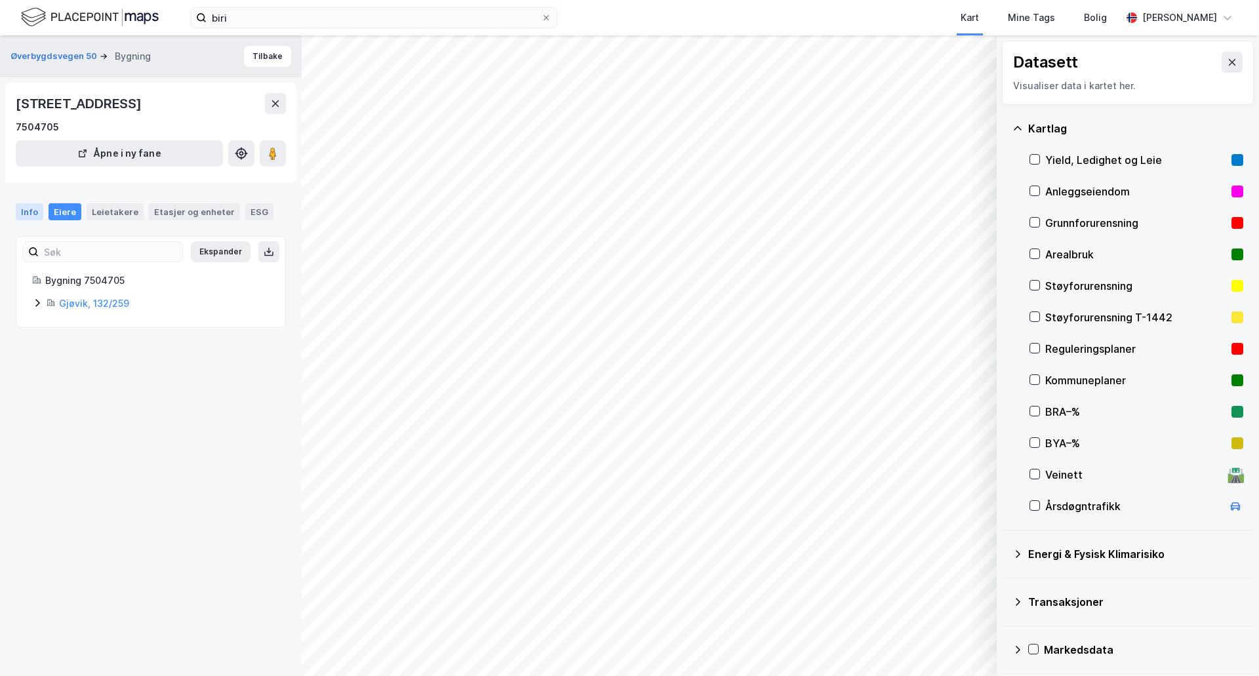  What do you see at coordinates (1136, 254) in the screenshot?
I see `div: Arealbruk` at bounding box center [1136, 254].